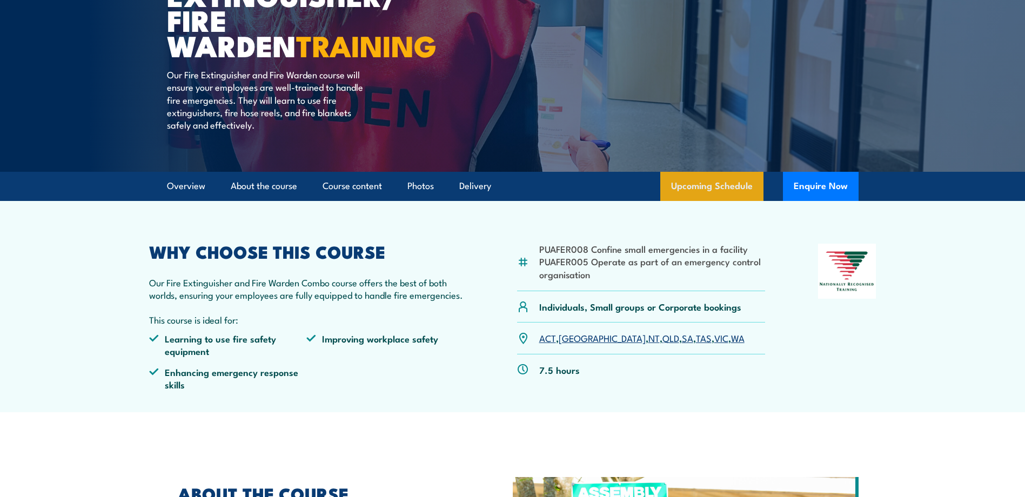  I want to click on a: VIC, so click(721, 338).